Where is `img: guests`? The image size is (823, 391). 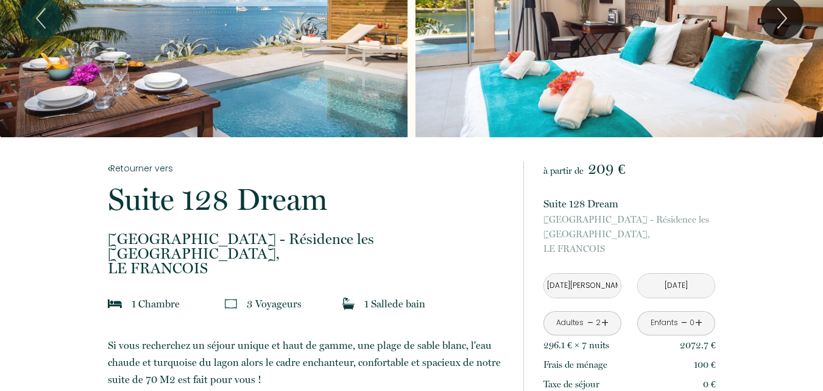 img: guests is located at coordinates (231, 304).